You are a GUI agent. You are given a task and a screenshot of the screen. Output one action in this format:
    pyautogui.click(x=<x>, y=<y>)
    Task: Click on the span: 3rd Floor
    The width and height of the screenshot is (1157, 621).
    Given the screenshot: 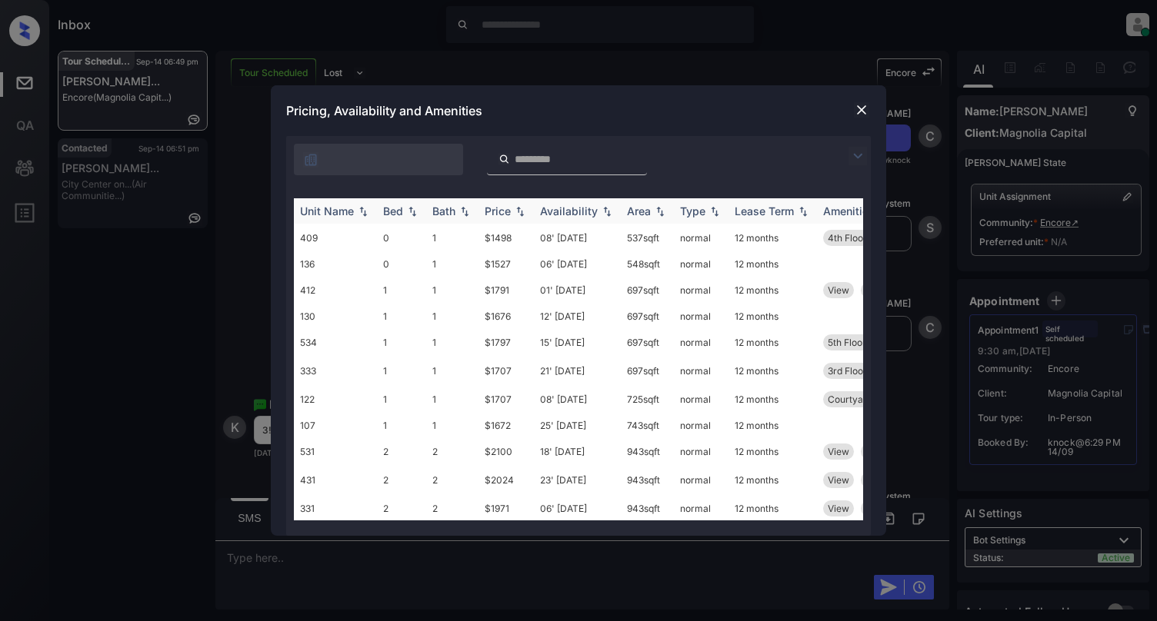 What is the action you would take?
    pyautogui.click(x=847, y=371)
    